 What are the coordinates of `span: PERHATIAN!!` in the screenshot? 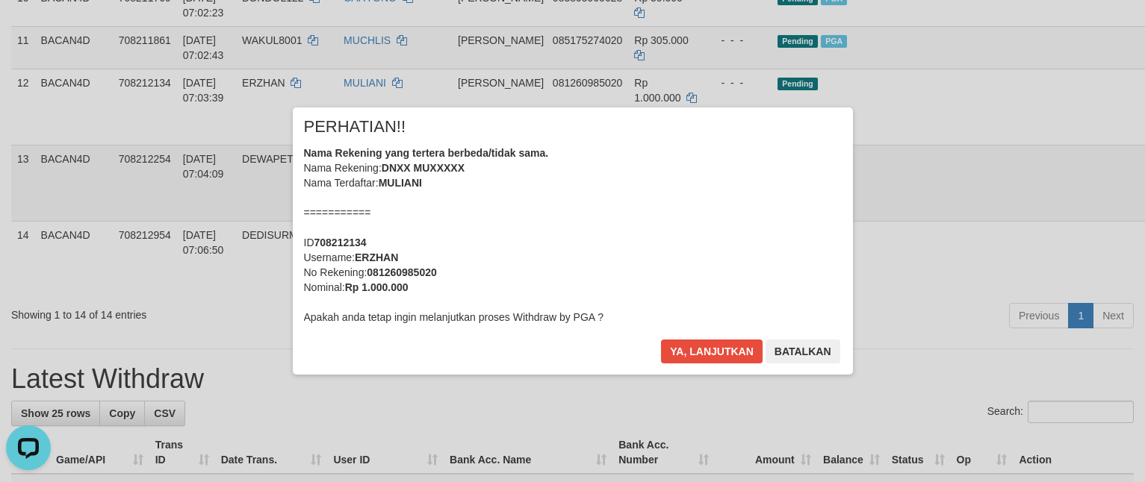 It's located at (355, 127).